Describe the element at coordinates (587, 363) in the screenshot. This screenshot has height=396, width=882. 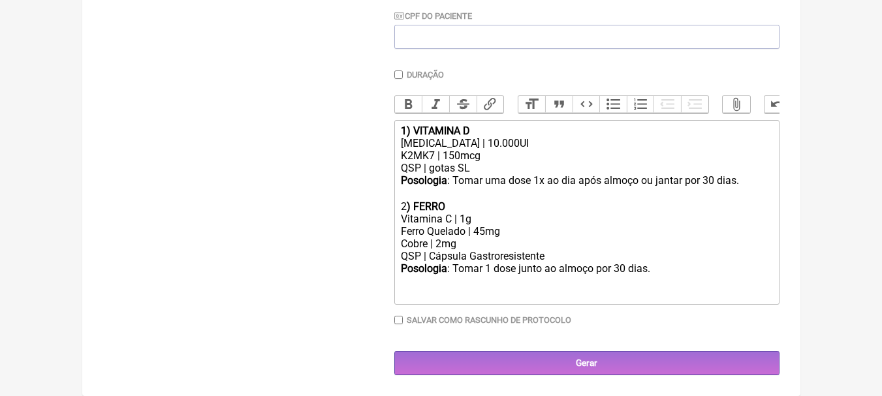
I see `input: Gerar` at that location.